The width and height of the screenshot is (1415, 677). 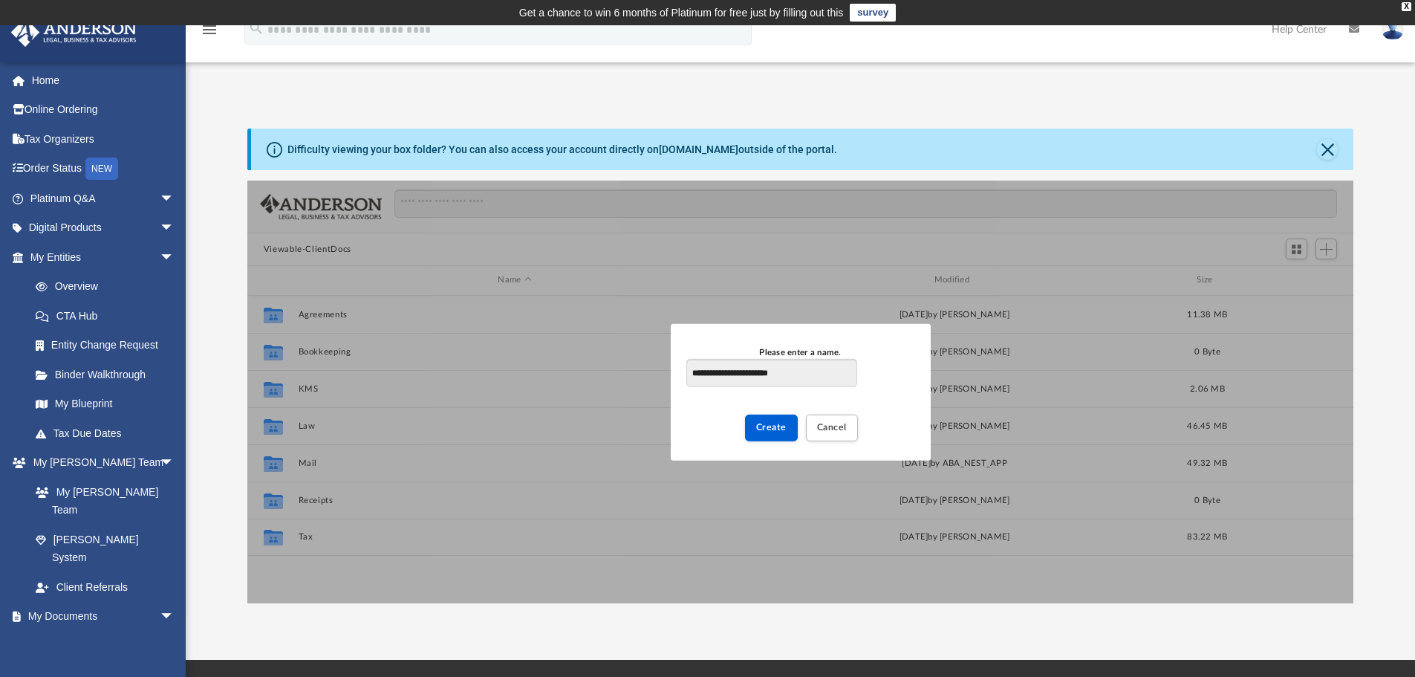 What do you see at coordinates (801, 391) in the screenshot?
I see `div: New Folder` at bounding box center [801, 391].